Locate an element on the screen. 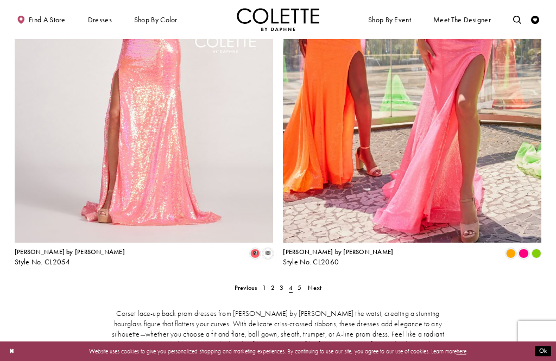 The image size is (556, 361). a: 5 is located at coordinates (299, 288).